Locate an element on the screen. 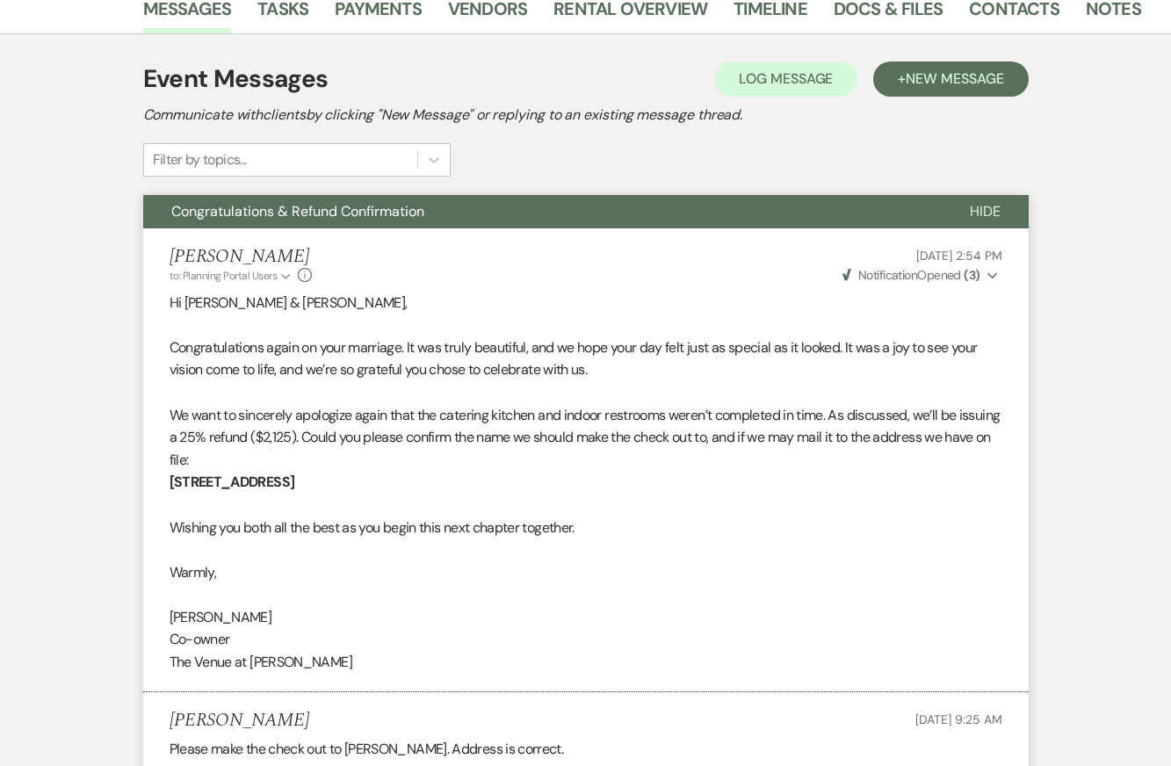 The width and height of the screenshot is (1171, 766). p: We want to sincerely apologize again that the catering kitchen and indoor restrooms weren’t compl... is located at coordinates (586, 438).